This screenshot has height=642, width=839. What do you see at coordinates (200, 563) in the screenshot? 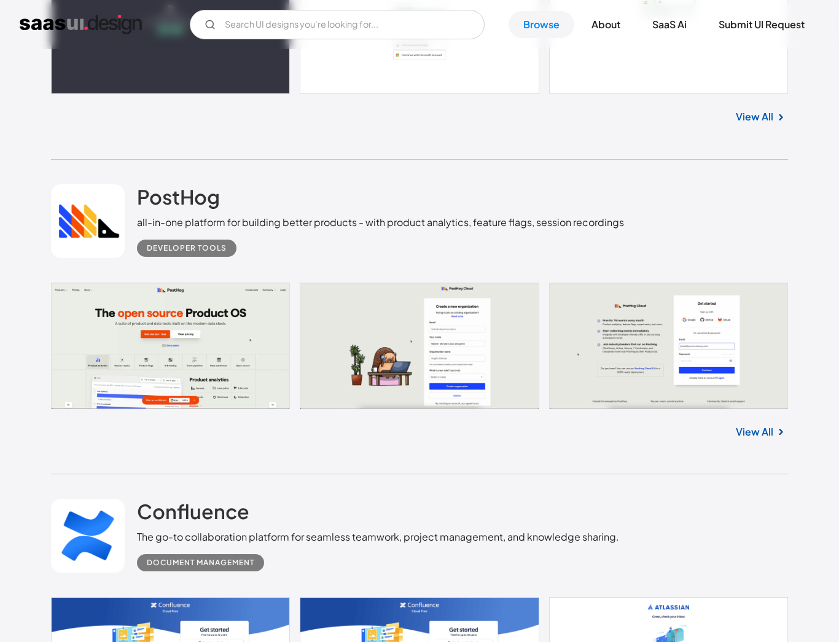
I see `div: Document Management` at bounding box center [200, 563].